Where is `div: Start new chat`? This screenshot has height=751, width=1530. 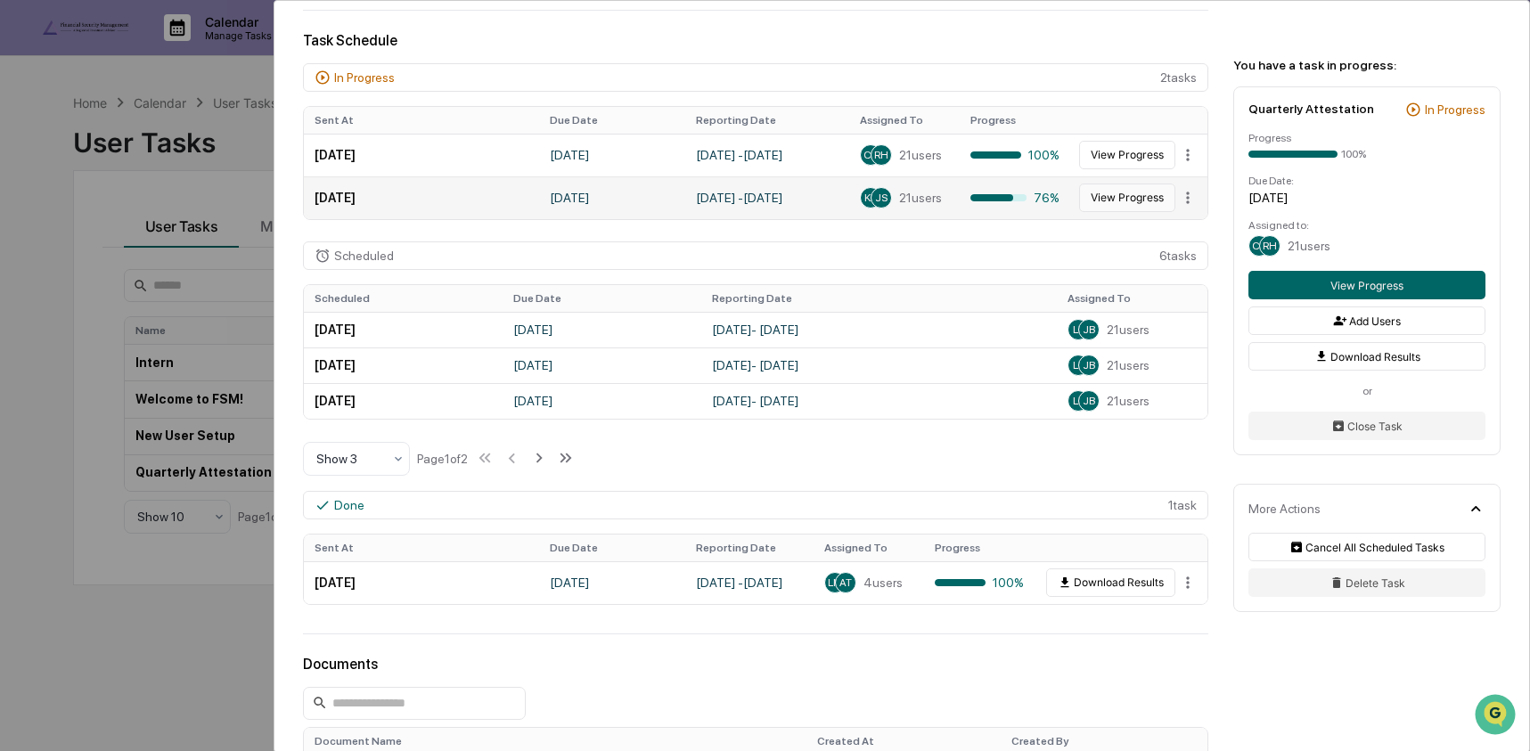 div: Start new chat is located at coordinates (176, 145).